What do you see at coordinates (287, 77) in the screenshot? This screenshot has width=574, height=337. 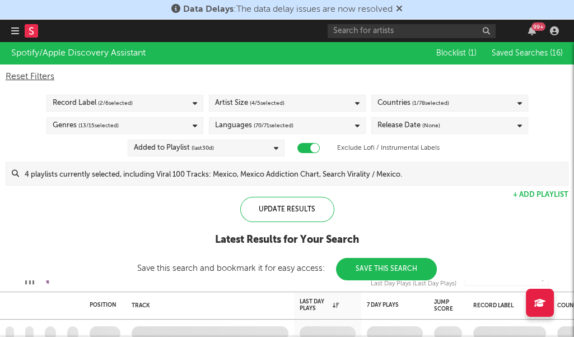 I see `div: Reset Filters` at bounding box center [287, 77].